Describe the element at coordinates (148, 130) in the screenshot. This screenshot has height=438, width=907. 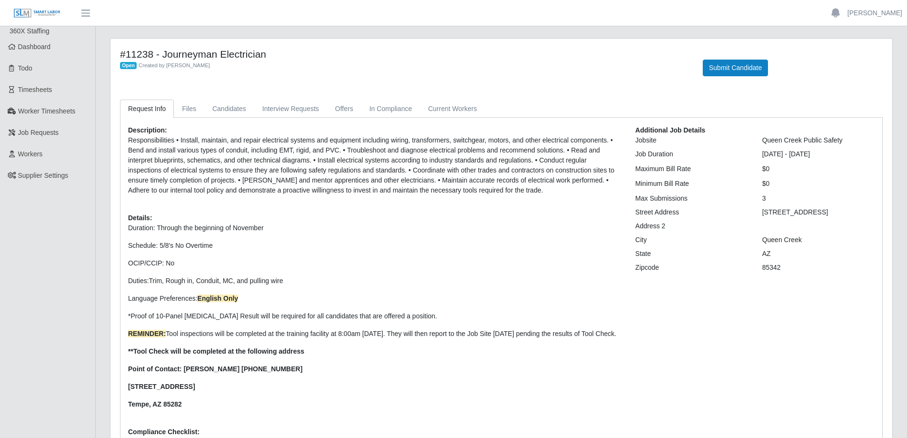
I see `b: Description:` at that location.